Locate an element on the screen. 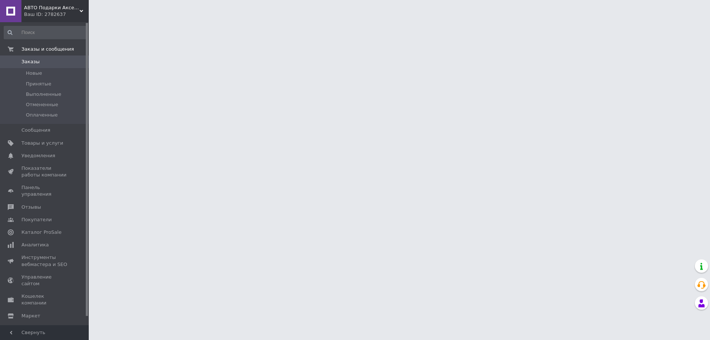 Image resolution: width=710 pixels, height=340 pixels. span: Панель управления is located at coordinates (45, 191).